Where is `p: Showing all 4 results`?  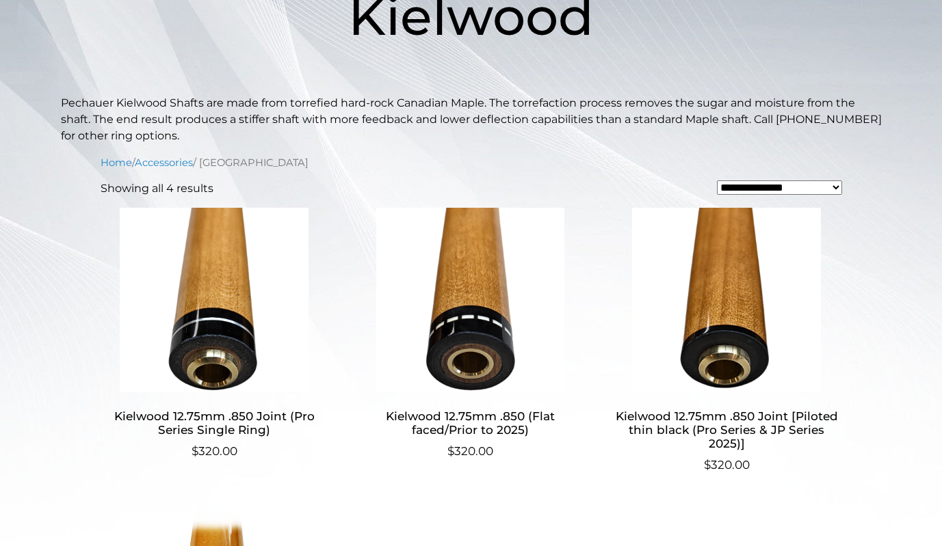 p: Showing all 4 results is located at coordinates (157, 189).